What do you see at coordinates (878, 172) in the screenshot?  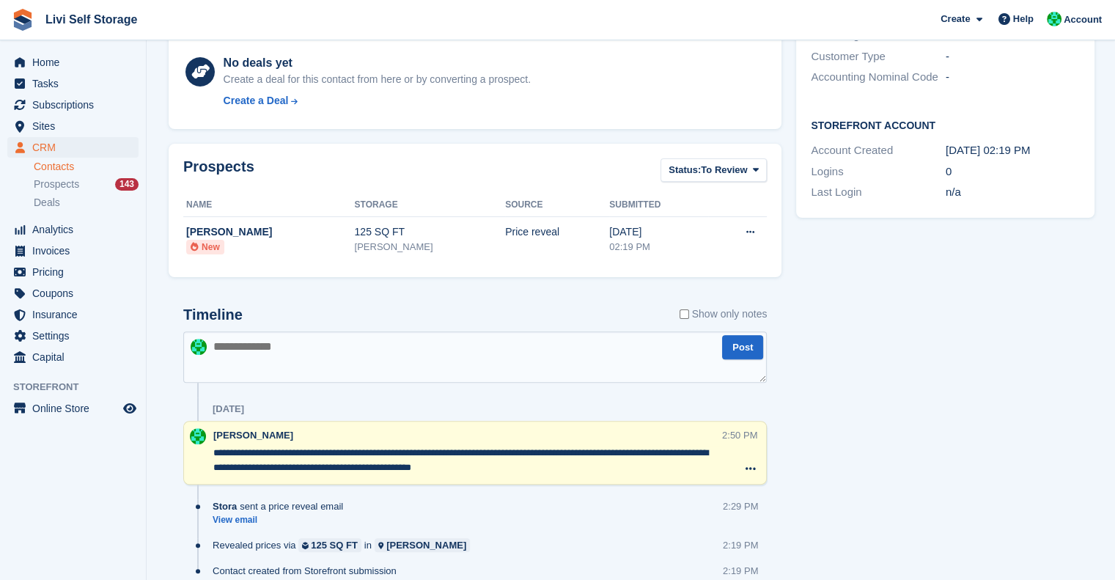 I see `div: Logins` at bounding box center [878, 172].